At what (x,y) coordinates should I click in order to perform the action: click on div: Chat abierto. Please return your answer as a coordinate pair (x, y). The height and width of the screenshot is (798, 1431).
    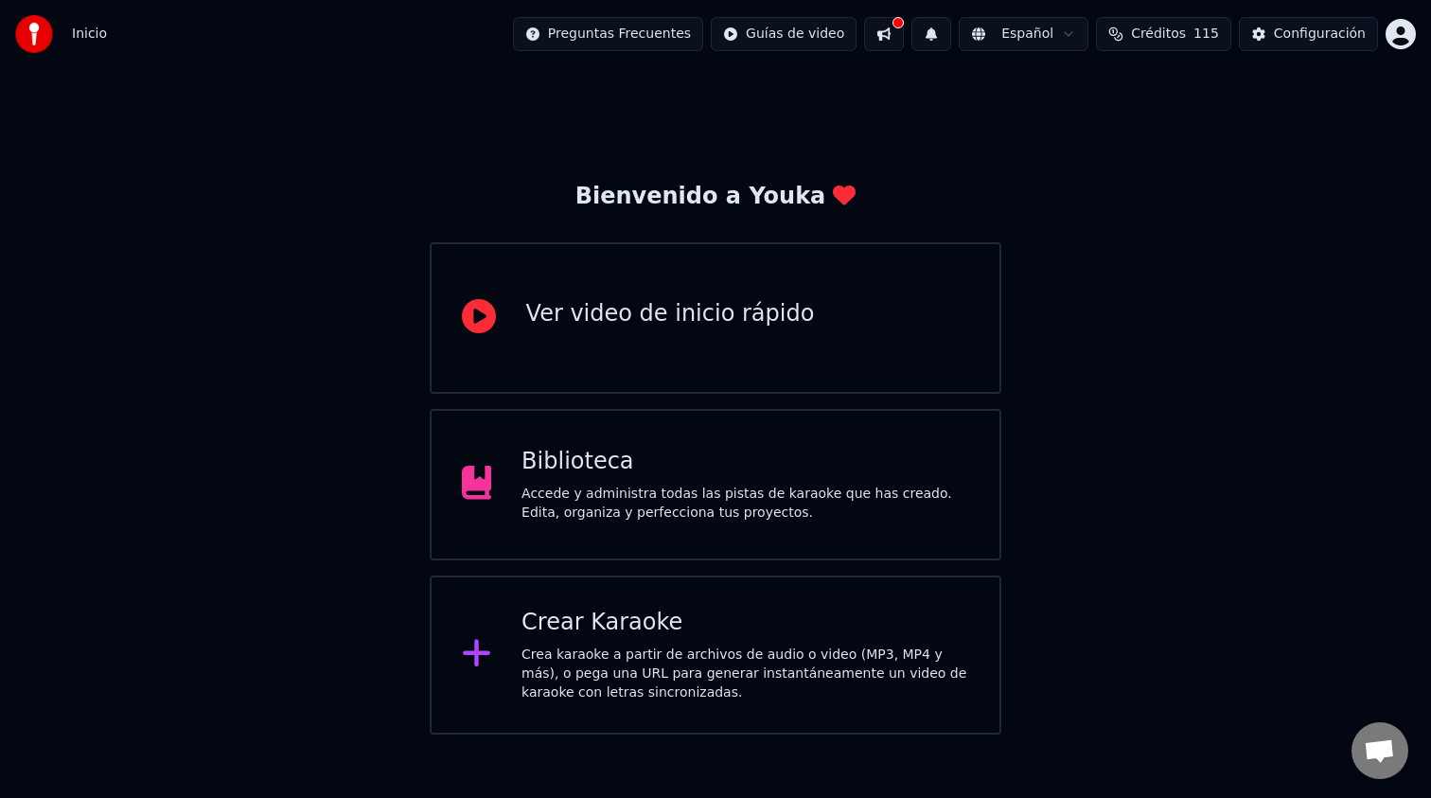
    Looking at the image, I should click on (1380, 751).